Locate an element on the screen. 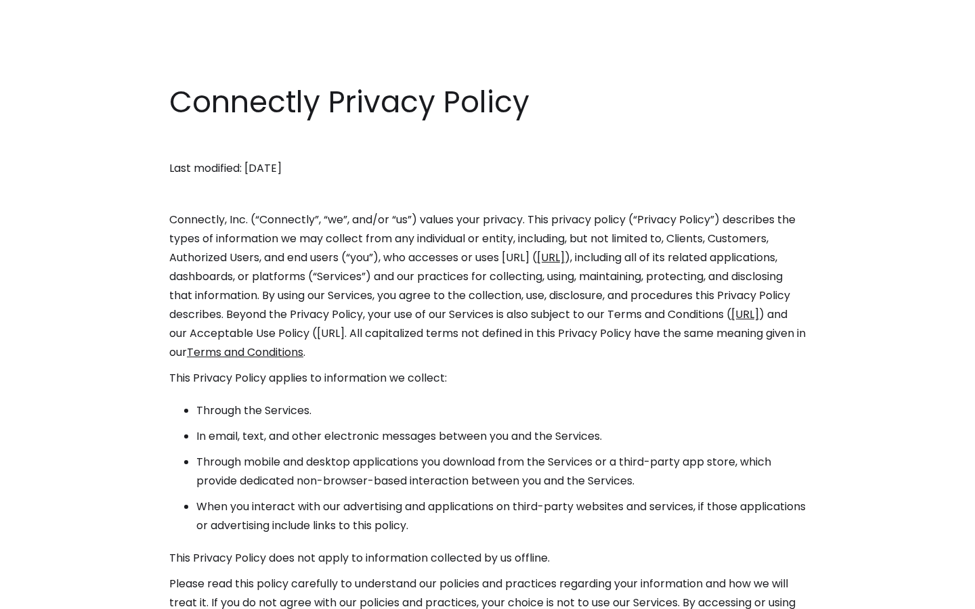 The image size is (975, 609). li: Through mobile and desktop applications you download from the Services or a third-party app store... is located at coordinates (501, 472).